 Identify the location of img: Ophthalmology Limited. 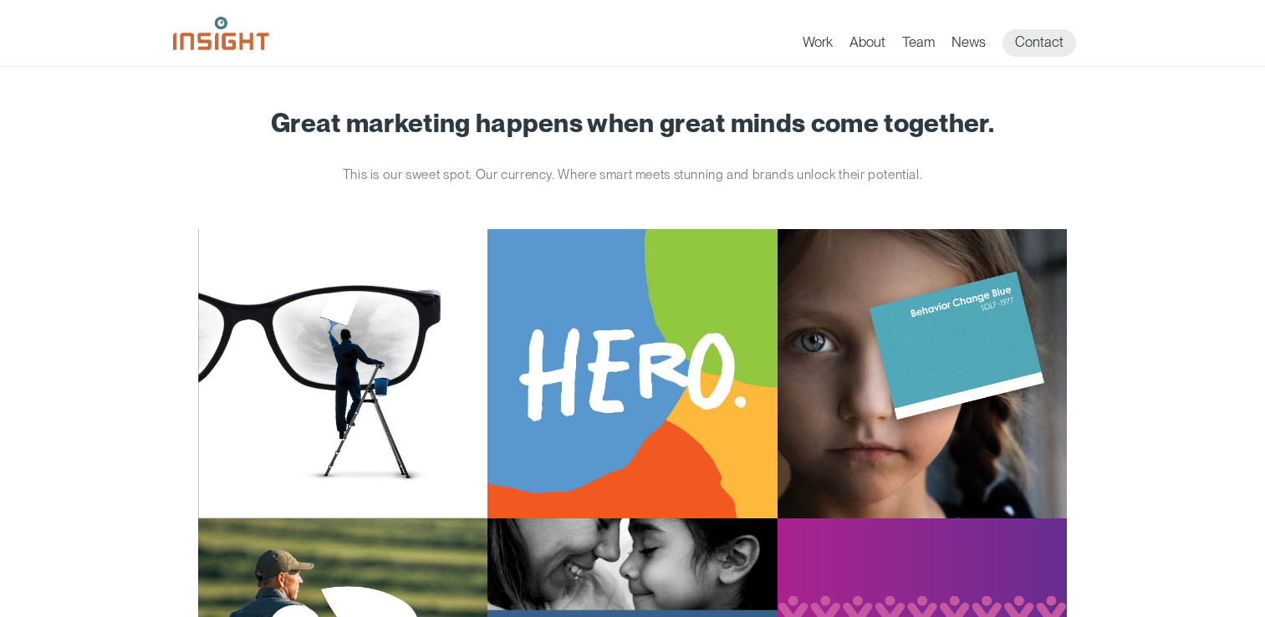
(343, 374).